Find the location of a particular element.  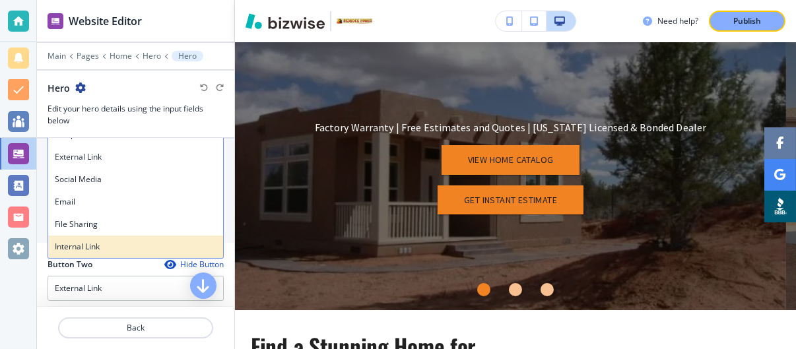

button: Hide Button is located at coordinates (194, 265).